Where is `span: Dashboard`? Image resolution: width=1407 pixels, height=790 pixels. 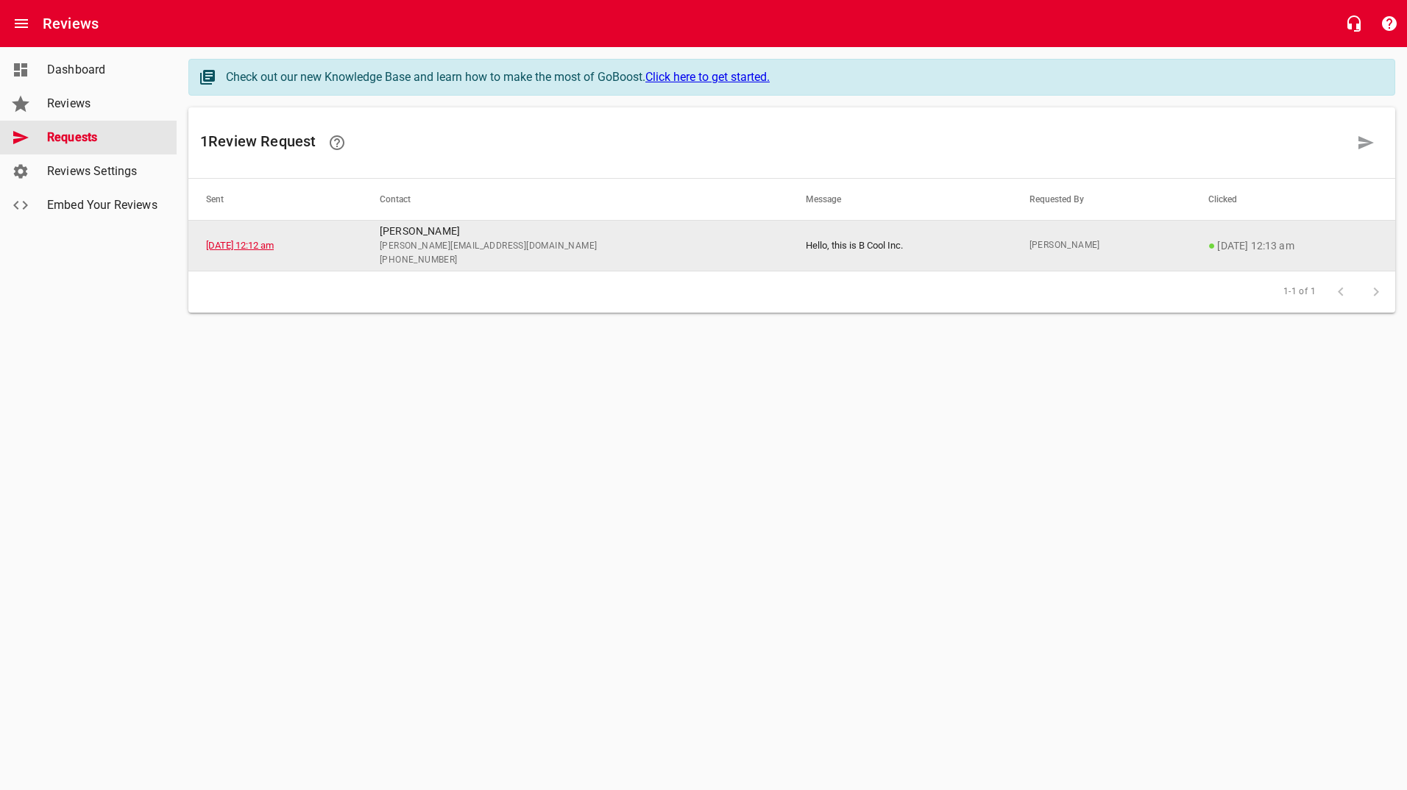
span: Dashboard is located at coordinates (103, 70).